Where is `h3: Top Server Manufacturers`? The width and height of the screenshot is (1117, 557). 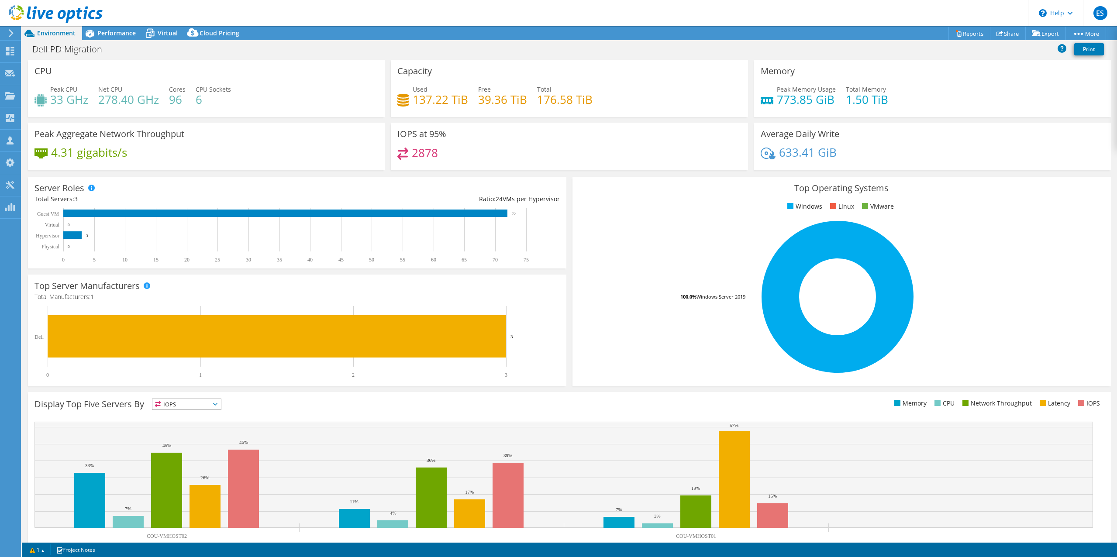 h3: Top Server Manufacturers is located at coordinates (87, 286).